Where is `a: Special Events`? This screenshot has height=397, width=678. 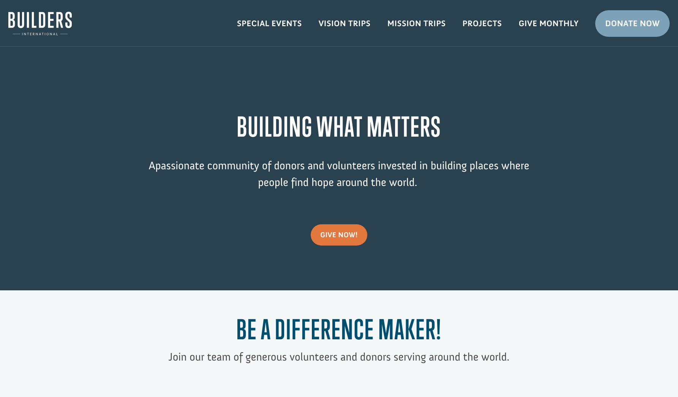 a: Special Events is located at coordinates (269, 24).